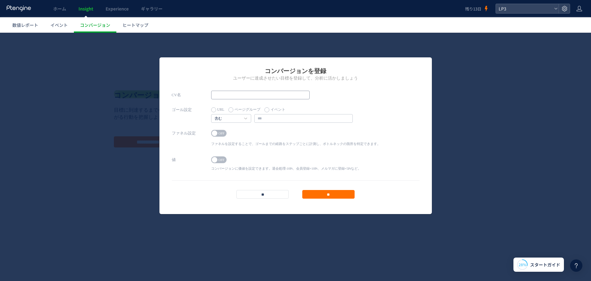  I want to click on span: 数値レポート, so click(25, 25).